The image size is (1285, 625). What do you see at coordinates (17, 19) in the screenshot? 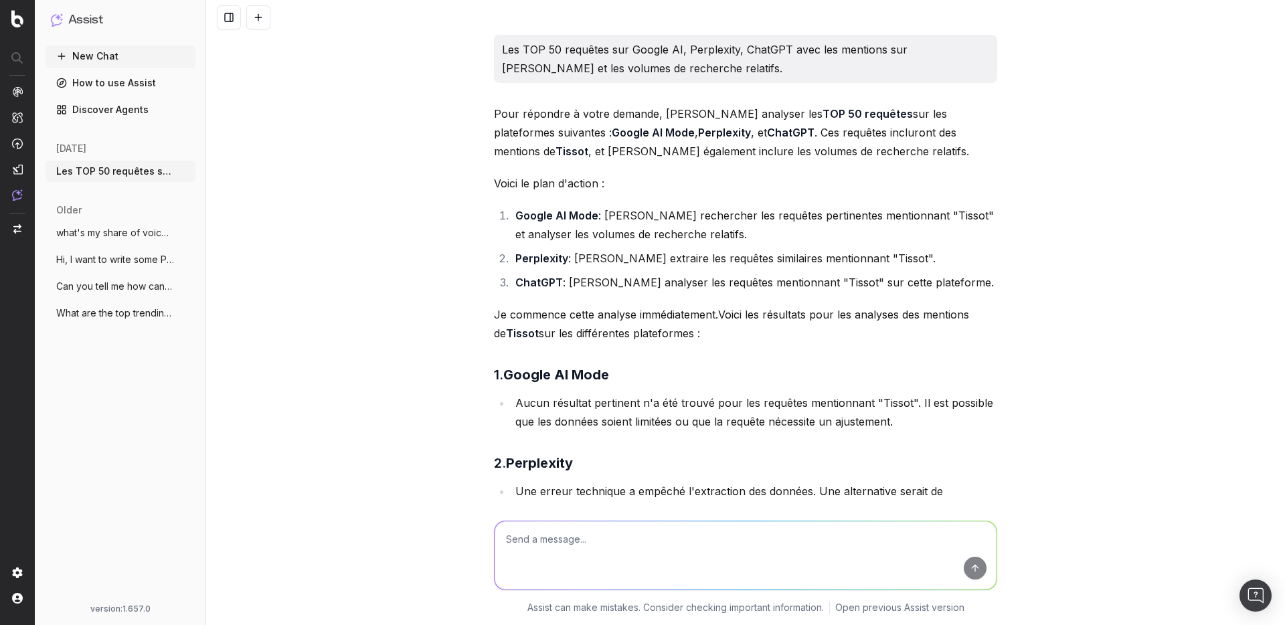
I see `img: Botify logo` at bounding box center [17, 19].